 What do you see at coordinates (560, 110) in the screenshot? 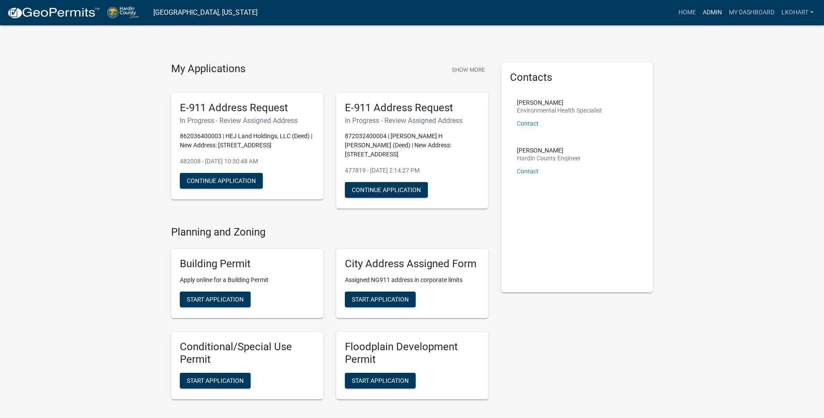
I see `p: Environmental Health Specialist` at bounding box center [560, 110].